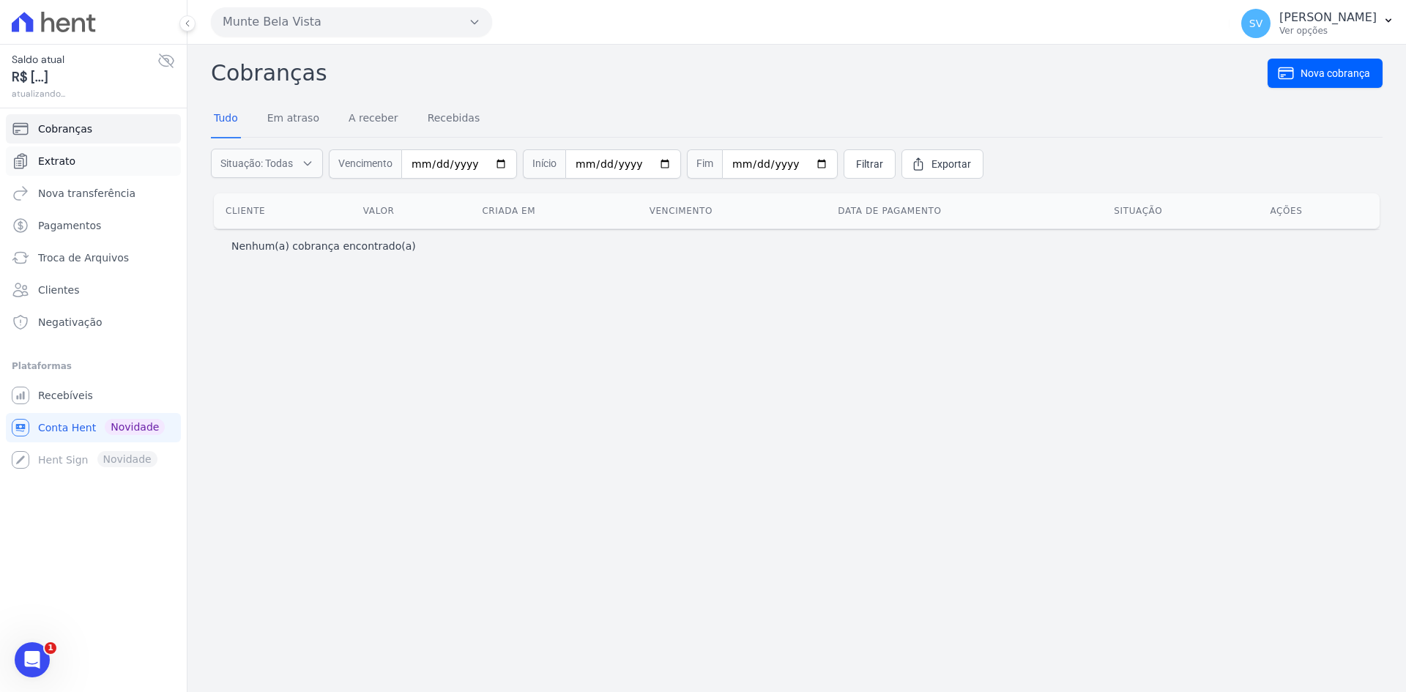 The height and width of the screenshot is (692, 1406). Describe the element at coordinates (59, 290) in the screenshot. I see `span: Clientes` at that location.